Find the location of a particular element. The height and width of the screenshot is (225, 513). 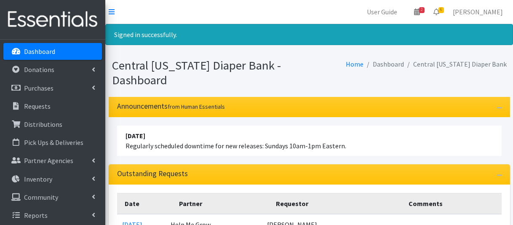

li: Dashboard is located at coordinates (383, 64).